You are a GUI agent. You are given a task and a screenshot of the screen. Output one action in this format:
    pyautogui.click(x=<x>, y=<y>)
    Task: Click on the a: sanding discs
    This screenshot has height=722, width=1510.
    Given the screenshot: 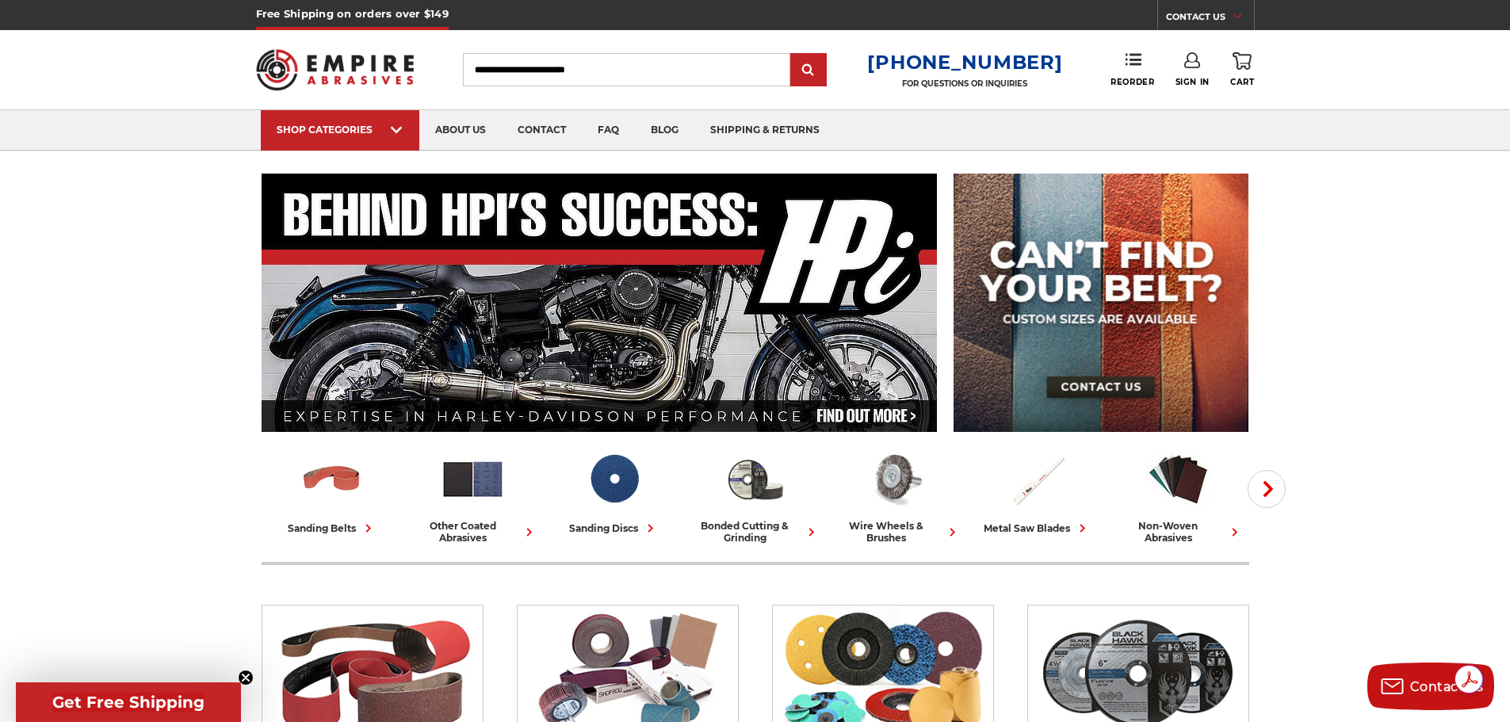 What is the action you would take?
    pyautogui.click(x=614, y=491)
    